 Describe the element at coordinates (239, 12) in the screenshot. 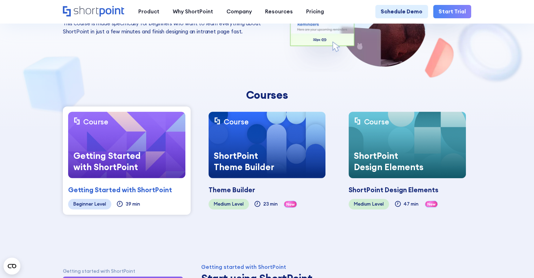

I see `div: Company` at that location.